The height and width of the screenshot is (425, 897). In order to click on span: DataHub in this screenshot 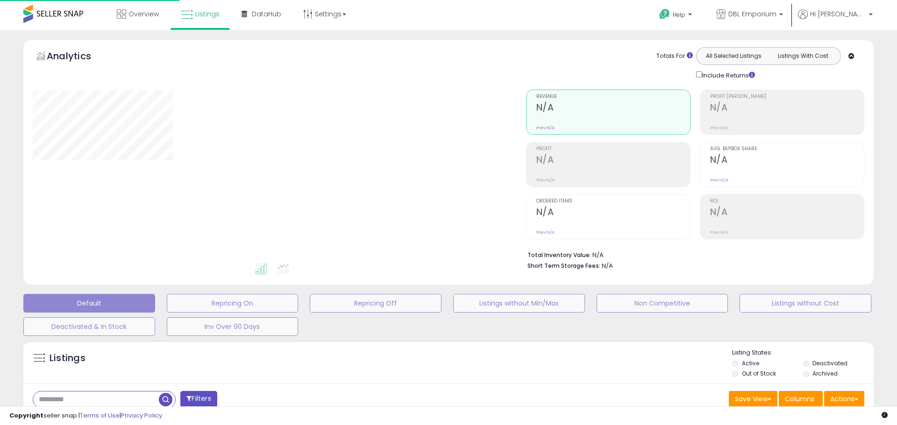, I will do `click(266, 14)`.